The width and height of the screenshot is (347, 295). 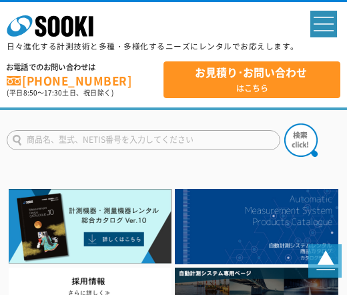 I want to click on img: Catalog Ver10, so click(x=90, y=226).